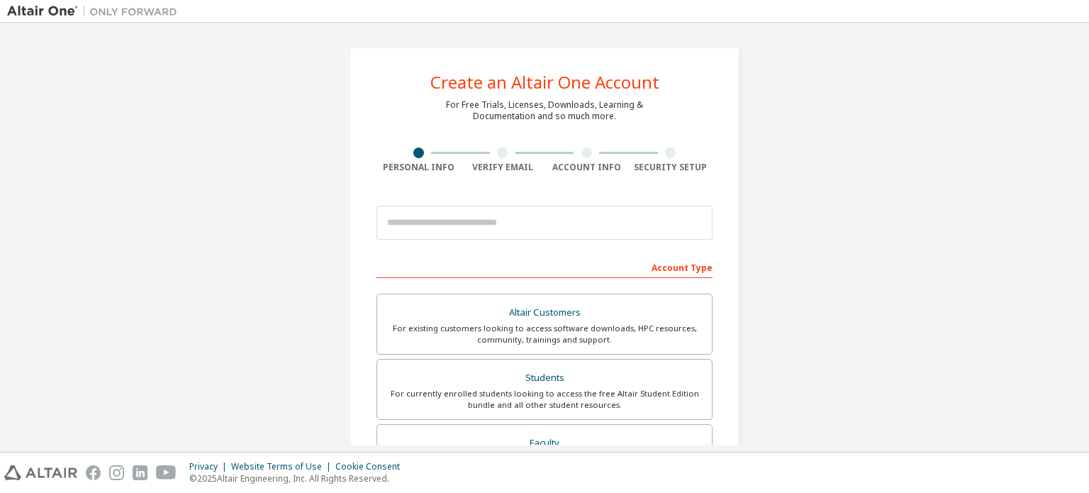 The width and height of the screenshot is (1089, 493). Describe the element at coordinates (116, 472) in the screenshot. I see `img: instagram.svg` at that location.